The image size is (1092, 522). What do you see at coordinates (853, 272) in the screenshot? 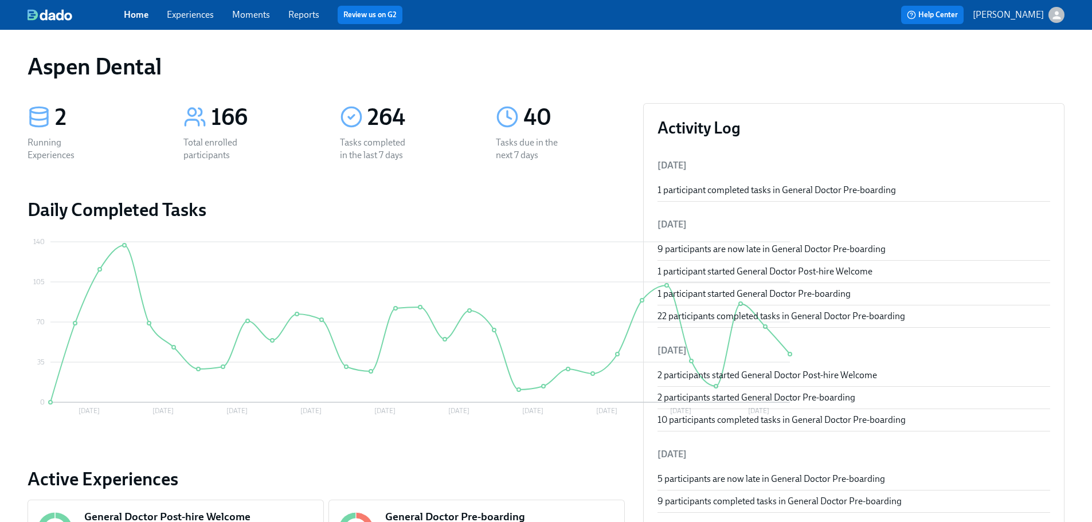
I see `div: 1 participant started General Doctor Post-hire Welcome` at bounding box center [853, 272].